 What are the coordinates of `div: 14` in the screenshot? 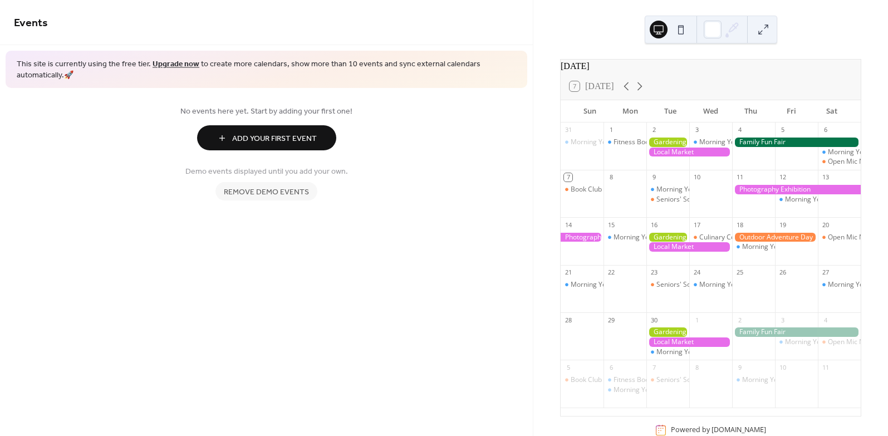 It's located at (568, 224).